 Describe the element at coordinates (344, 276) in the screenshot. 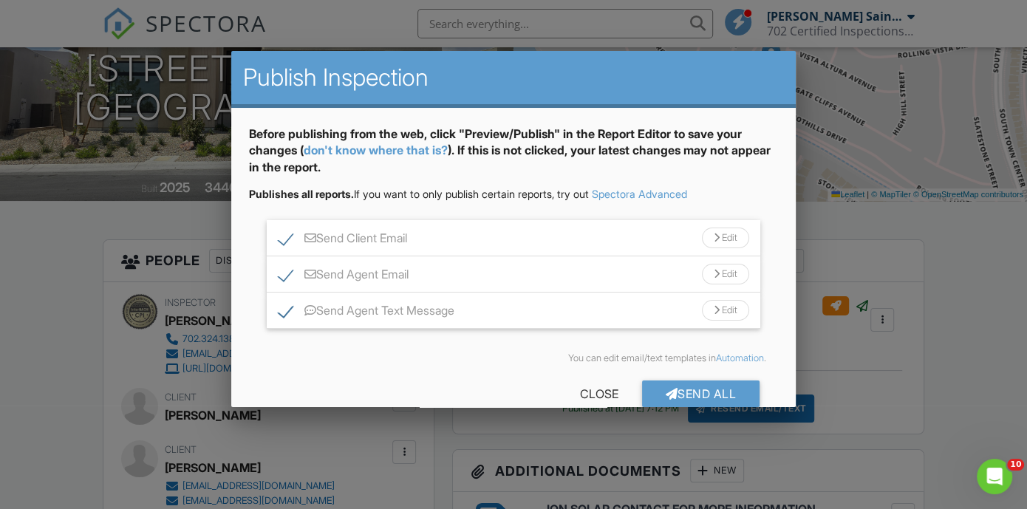

I see `label: Send Agent Email` at that location.